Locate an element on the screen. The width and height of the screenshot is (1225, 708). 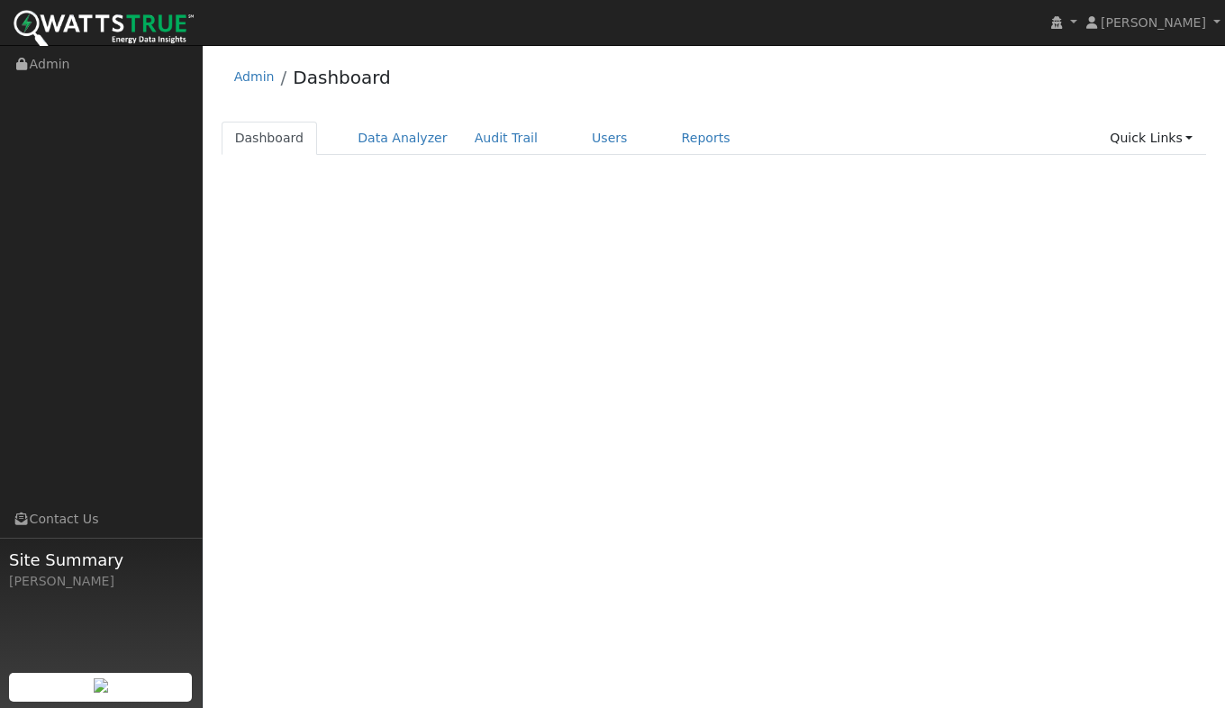
a: Reports is located at coordinates (706, 138).